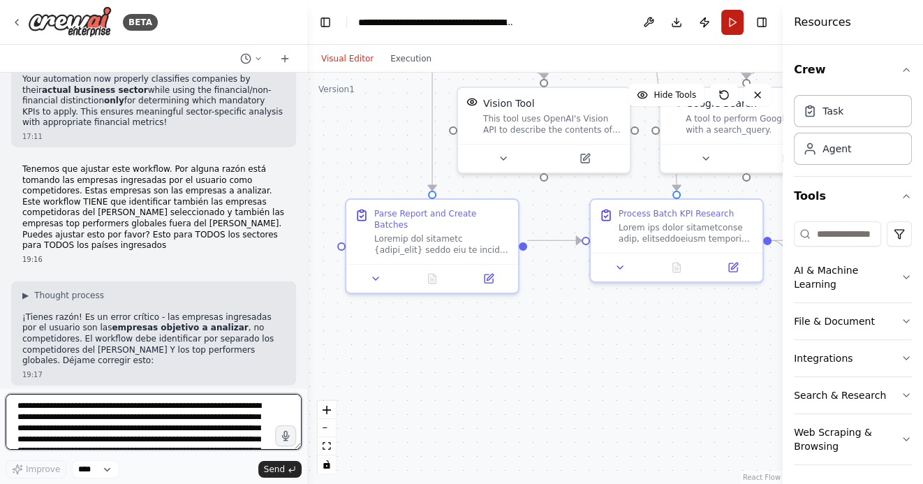  What do you see at coordinates (442, 244) in the screenshot?
I see `div: Loremip dol sitametc {adipi_elit} seddo eiu te incidi: (U) L etdolore magnaa enim adminimven quis...` at bounding box center [442, 244].